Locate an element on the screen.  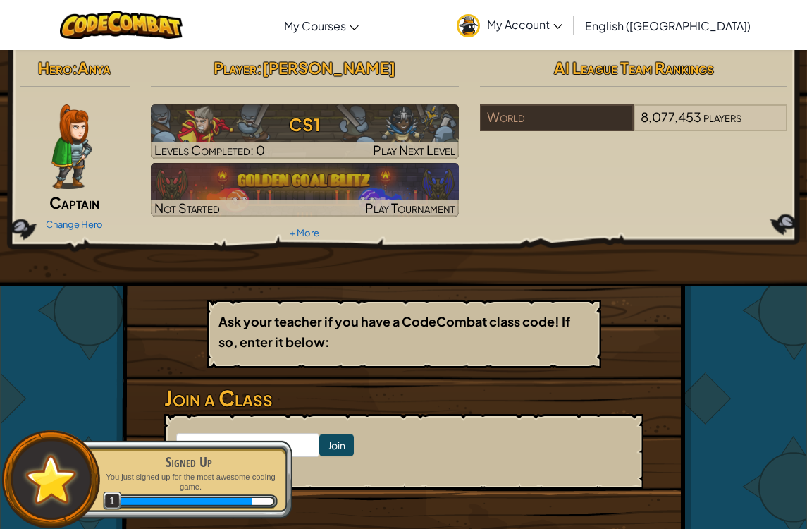
span: Hero is located at coordinates (55, 68).